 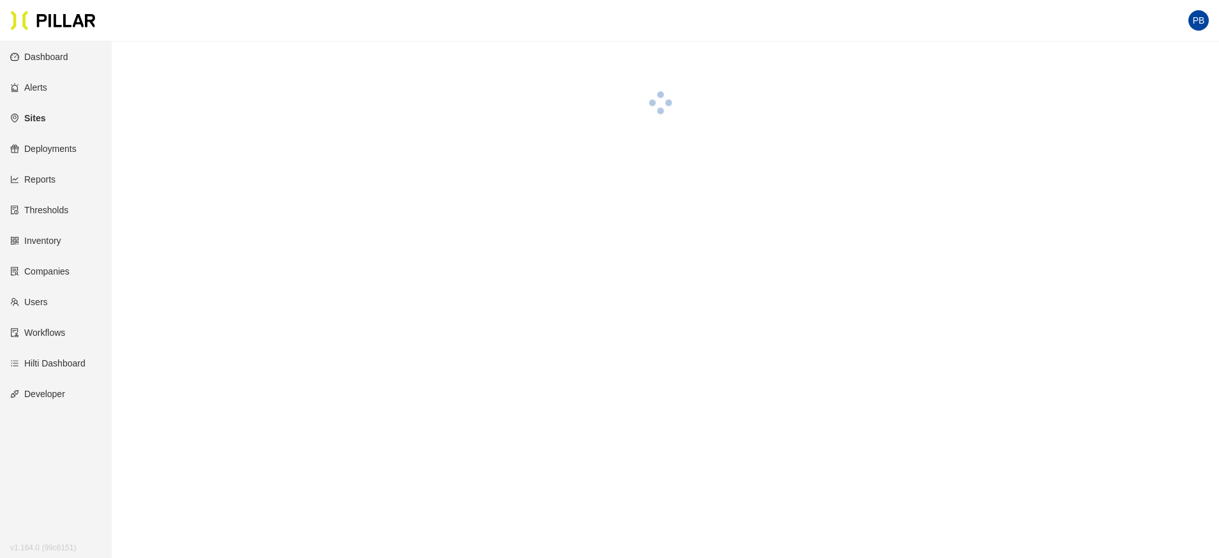 I want to click on a: solutionCompanies, so click(x=40, y=271).